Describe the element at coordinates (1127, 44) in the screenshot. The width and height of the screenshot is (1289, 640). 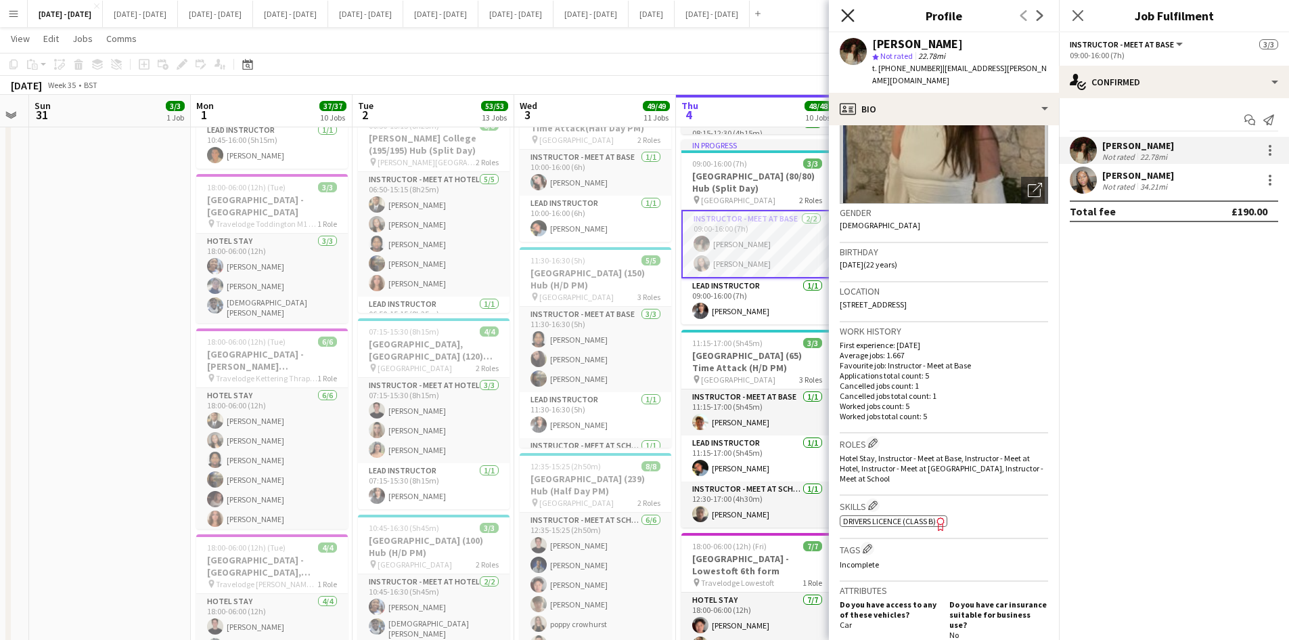
I see `button: Instructor - Meet at Base` at that location.